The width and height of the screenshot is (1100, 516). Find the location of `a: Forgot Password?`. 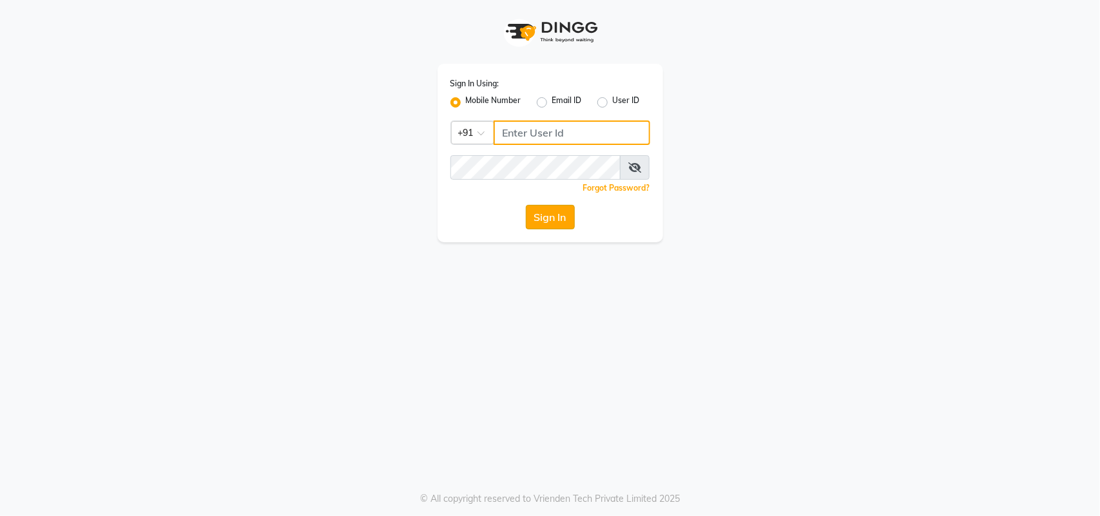

a: Forgot Password? is located at coordinates (617, 188).